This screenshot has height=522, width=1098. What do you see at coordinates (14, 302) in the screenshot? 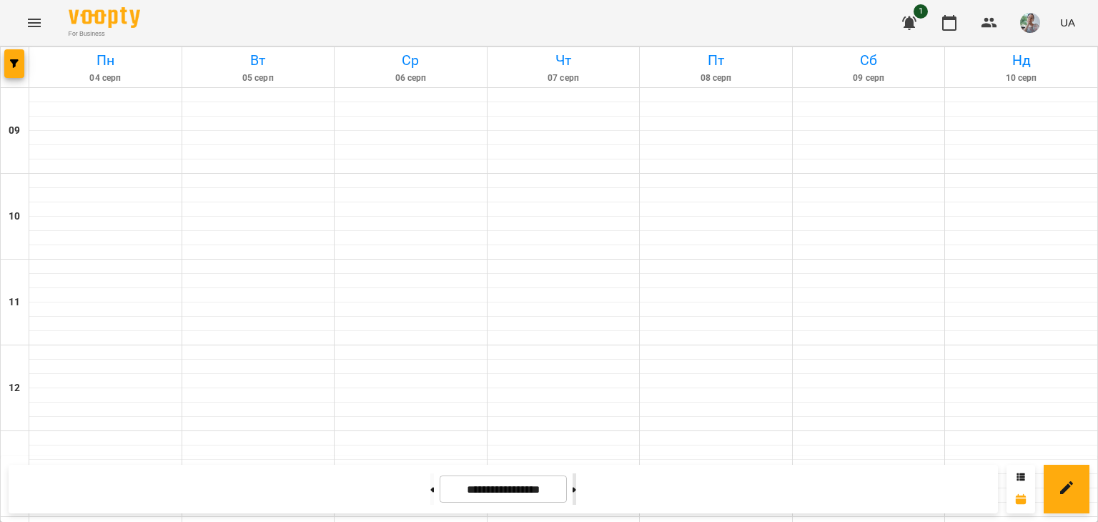
I see `h6: 11` at bounding box center [14, 302].